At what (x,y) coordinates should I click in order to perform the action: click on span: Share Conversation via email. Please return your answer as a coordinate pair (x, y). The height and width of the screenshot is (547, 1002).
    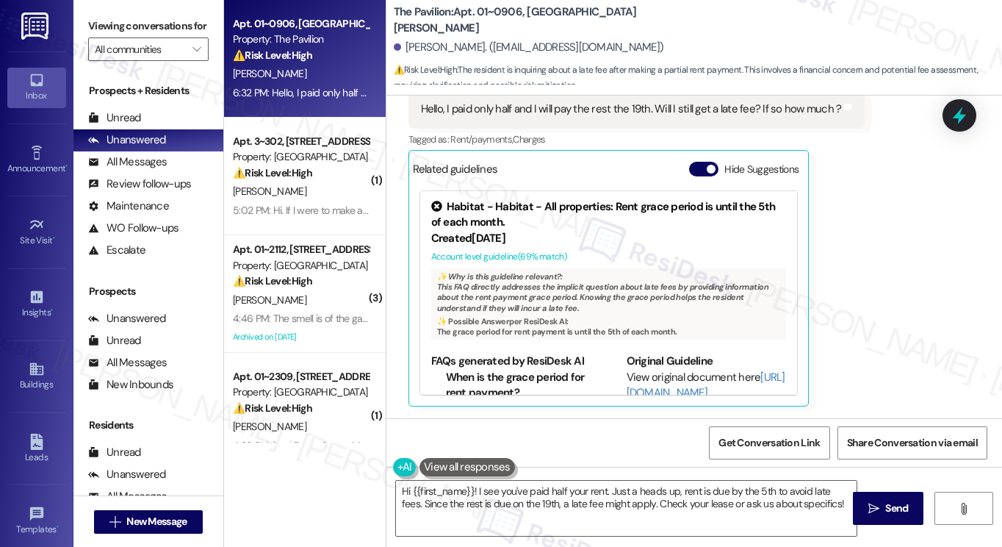
    Looking at the image, I should click on (913, 442).